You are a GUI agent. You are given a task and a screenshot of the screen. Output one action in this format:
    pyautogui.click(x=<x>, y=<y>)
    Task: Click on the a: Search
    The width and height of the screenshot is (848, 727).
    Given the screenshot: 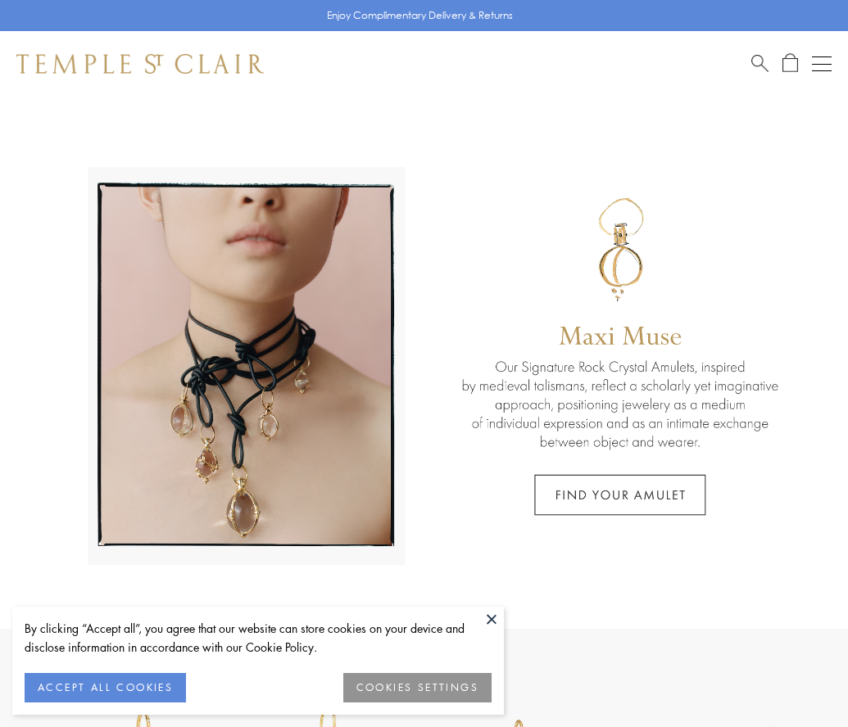 What is the action you would take?
    pyautogui.click(x=759, y=63)
    